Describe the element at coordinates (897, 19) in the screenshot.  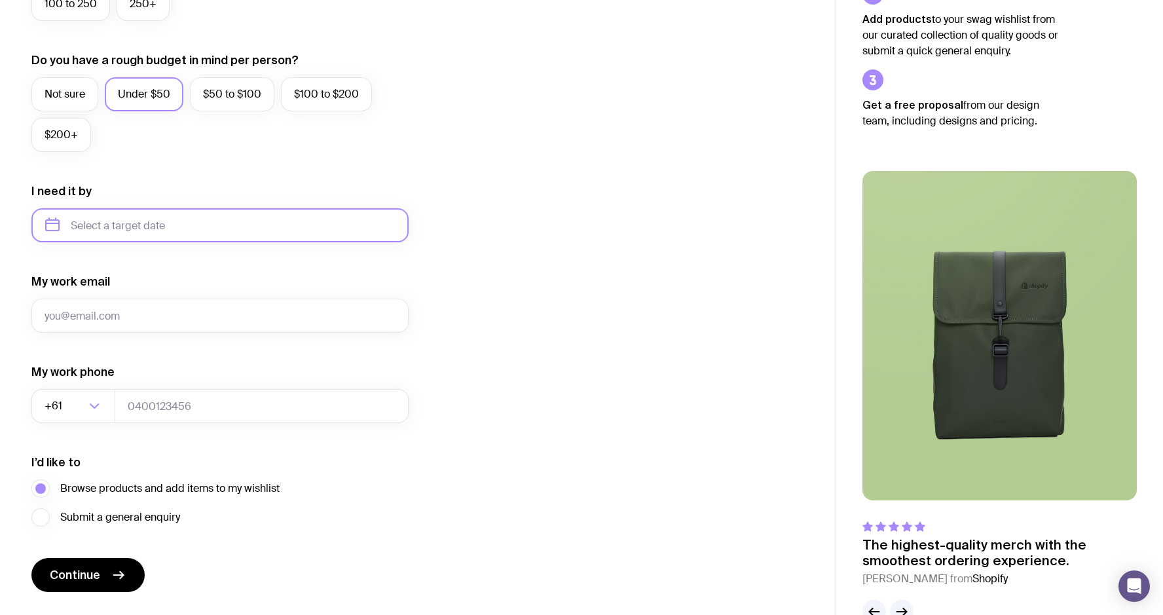
I see `strong: Add products` at that location.